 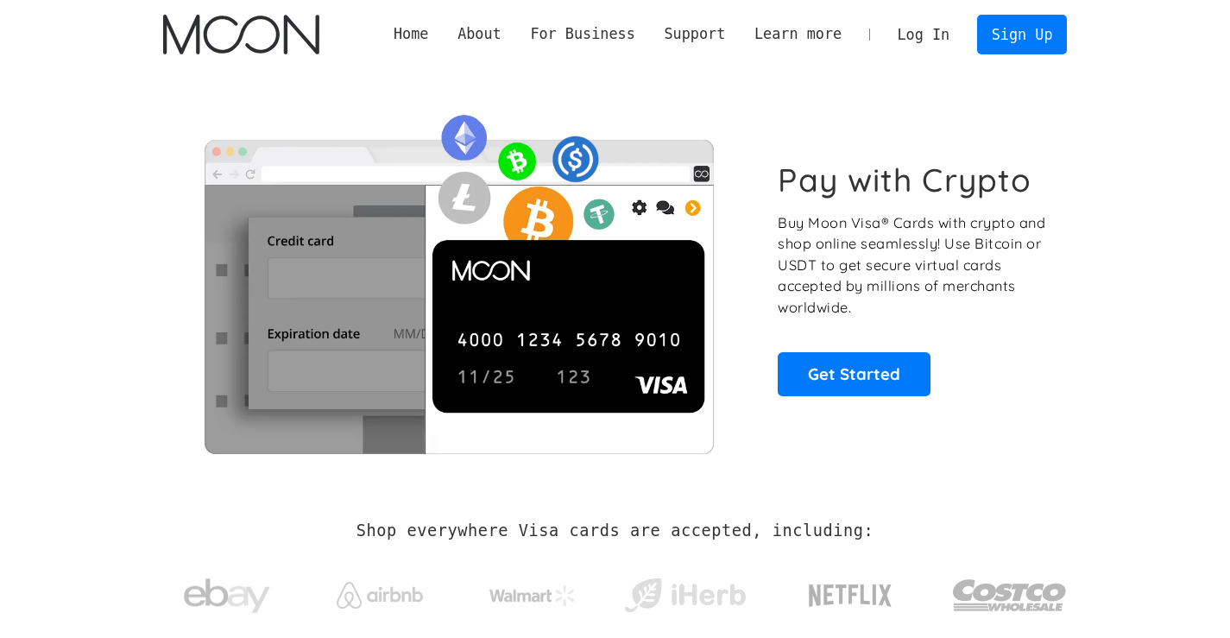 What do you see at coordinates (241, 35) in the screenshot?
I see `img: Moon Logo` at bounding box center [241, 35].